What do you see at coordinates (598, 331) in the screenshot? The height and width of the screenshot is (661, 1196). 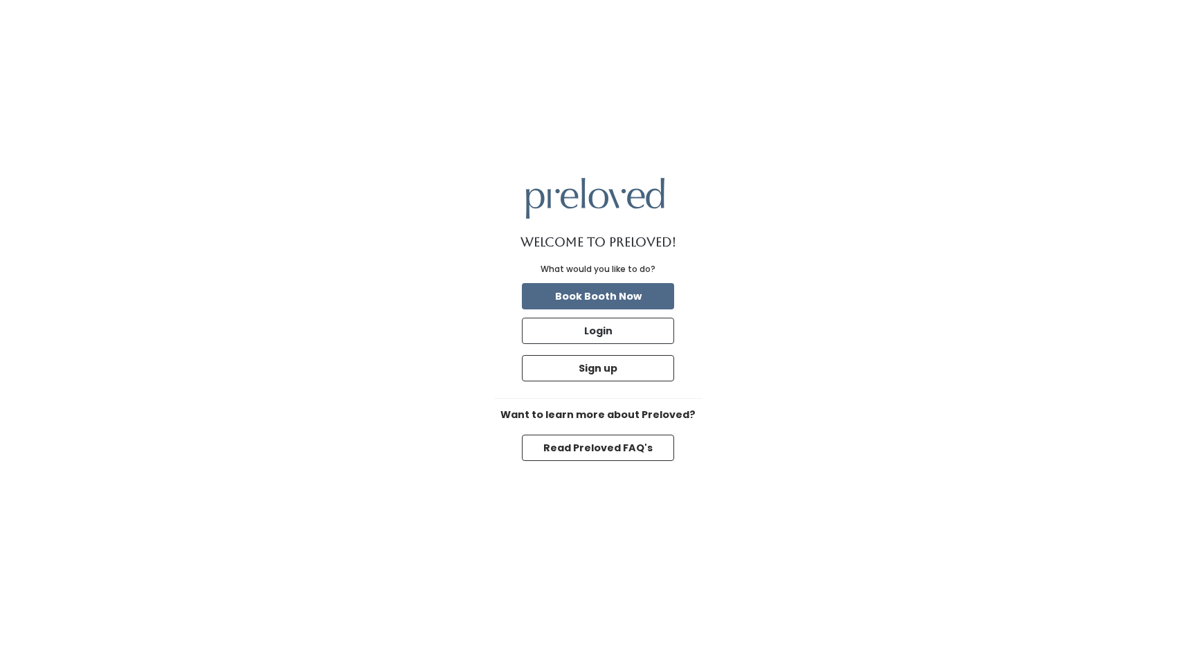 I see `button: Login` at bounding box center [598, 331].